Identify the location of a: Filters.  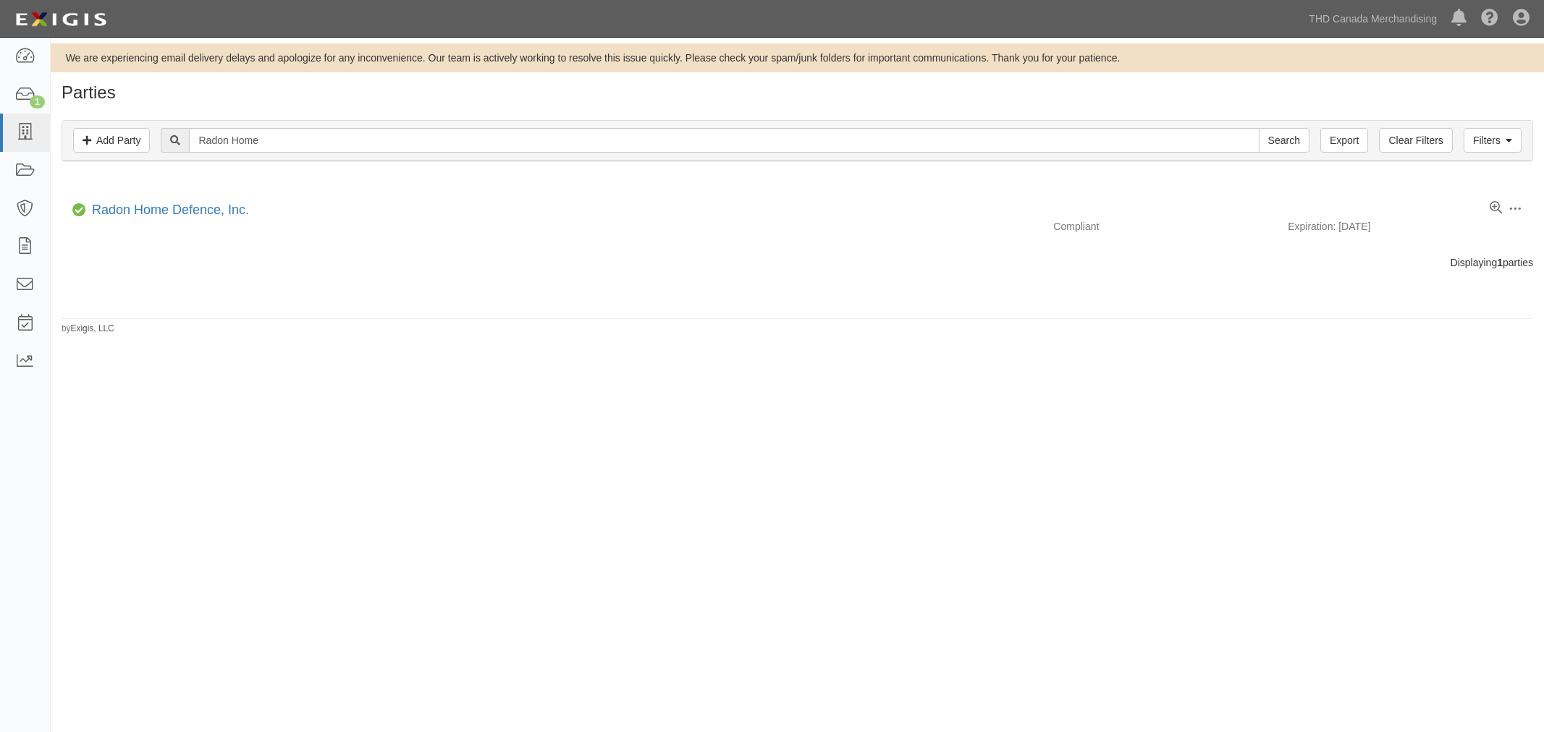
(1492, 140).